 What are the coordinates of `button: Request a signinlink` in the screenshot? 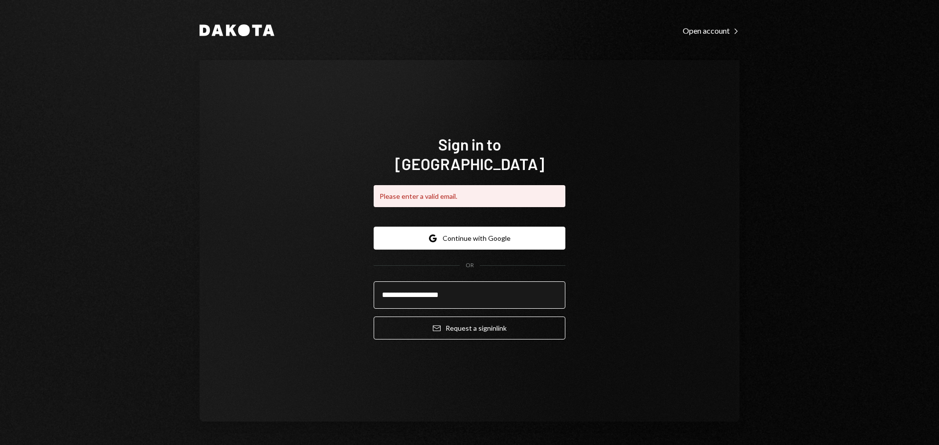 It's located at (469, 328).